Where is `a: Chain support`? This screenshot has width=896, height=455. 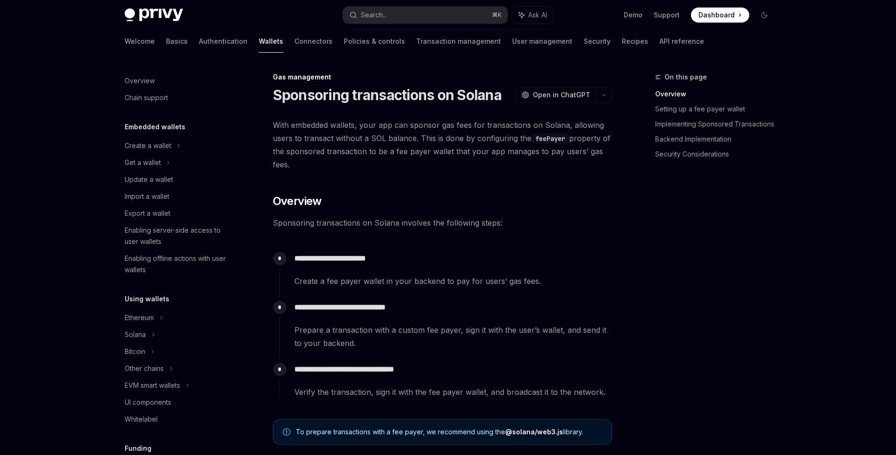 a: Chain support is located at coordinates (177, 98).